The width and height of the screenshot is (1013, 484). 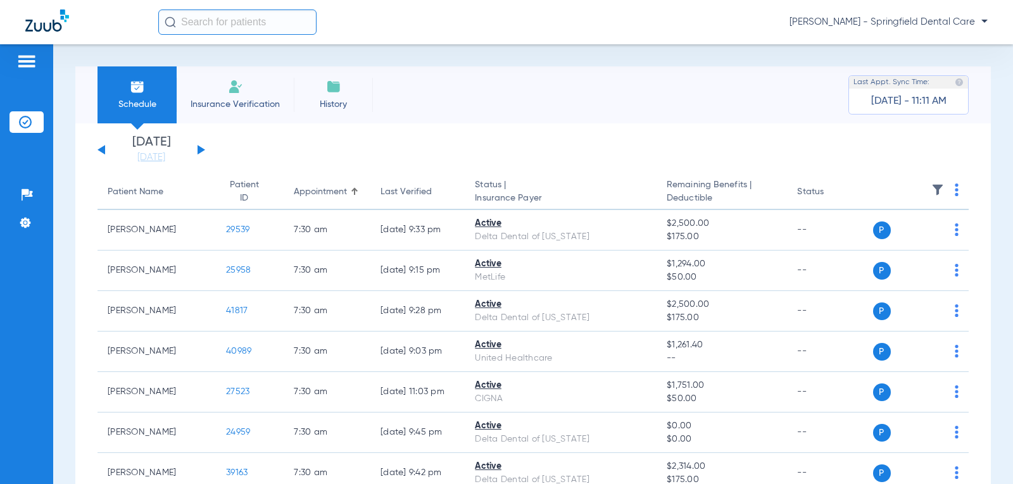 I want to click on input: Search for patients, so click(x=237, y=22).